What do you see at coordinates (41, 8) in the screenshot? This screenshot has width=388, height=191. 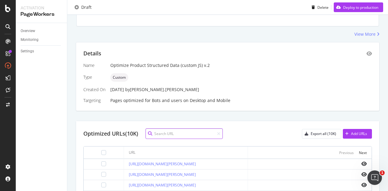 I see `div: Activation` at bounding box center [41, 8].